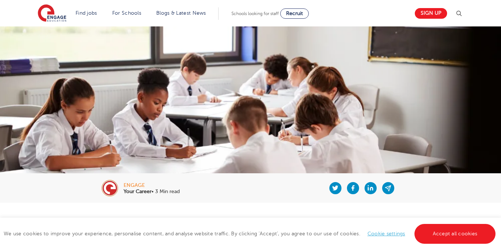 The width and height of the screenshot is (501, 250). I want to click on div: engage, so click(152, 185).